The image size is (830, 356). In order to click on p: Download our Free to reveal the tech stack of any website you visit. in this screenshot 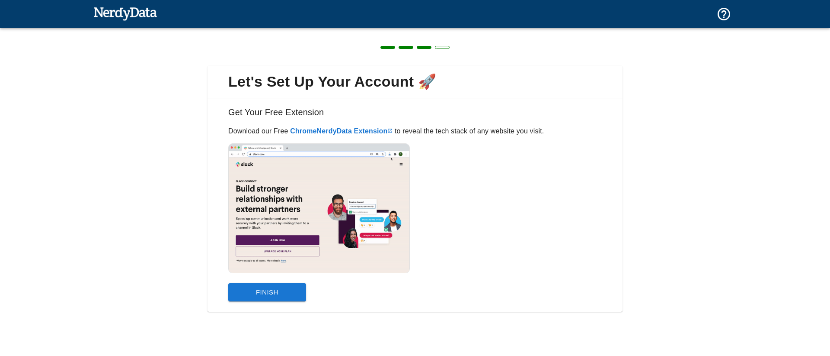, I will do `click(415, 131)`.